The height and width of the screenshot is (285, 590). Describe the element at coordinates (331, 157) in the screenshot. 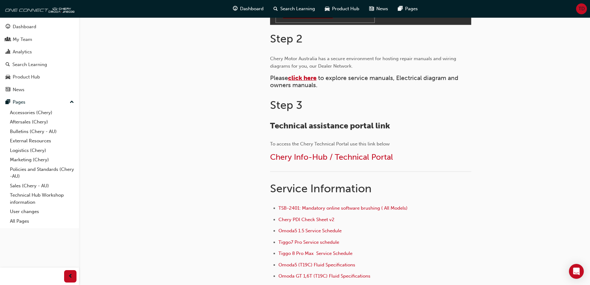

I see `span: Chery Info-Hub / Technical Portal` at that location.